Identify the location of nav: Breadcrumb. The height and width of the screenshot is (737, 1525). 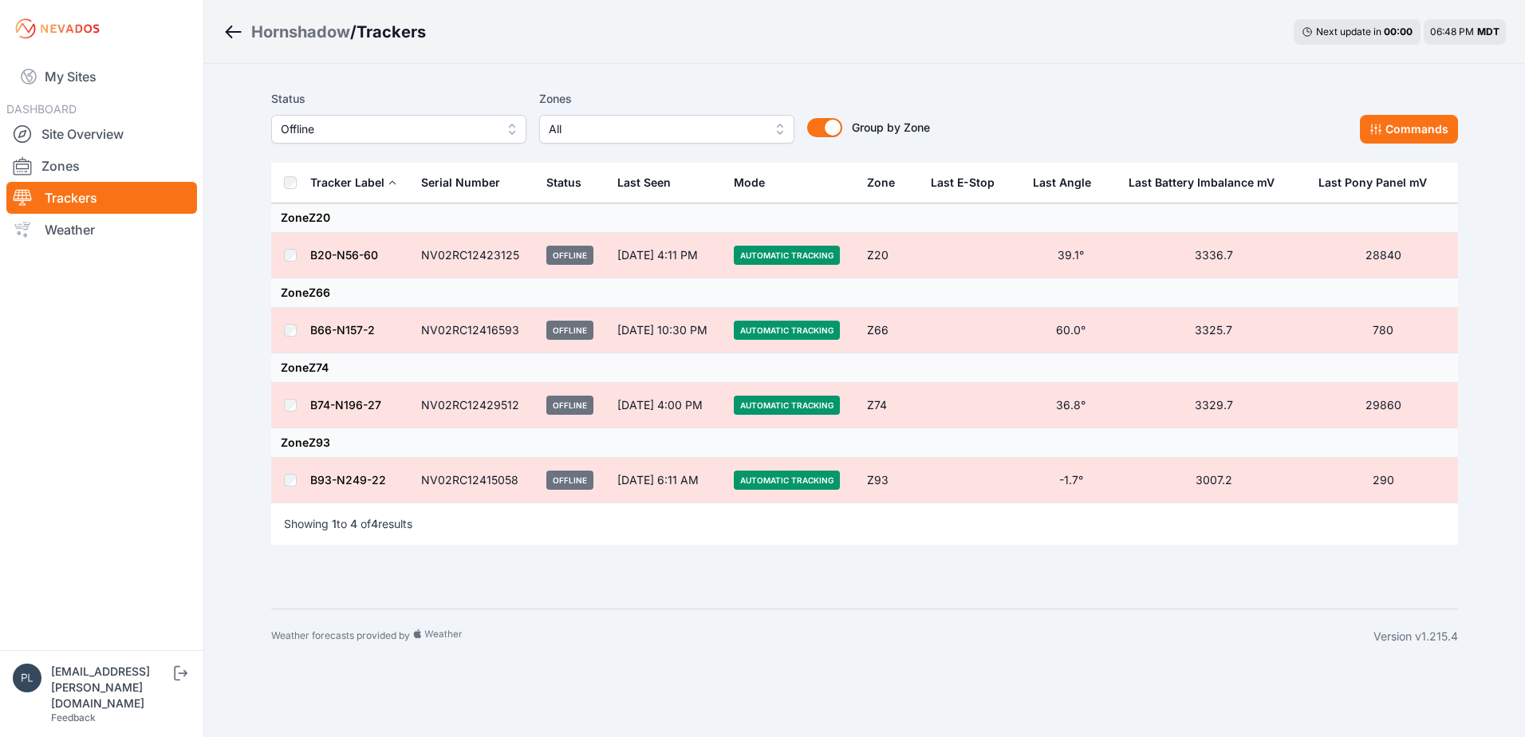
(325, 32).